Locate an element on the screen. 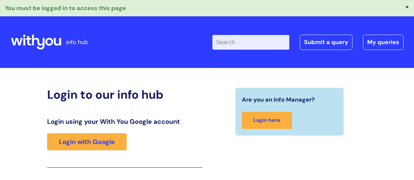  input: Search is located at coordinates (250, 42).